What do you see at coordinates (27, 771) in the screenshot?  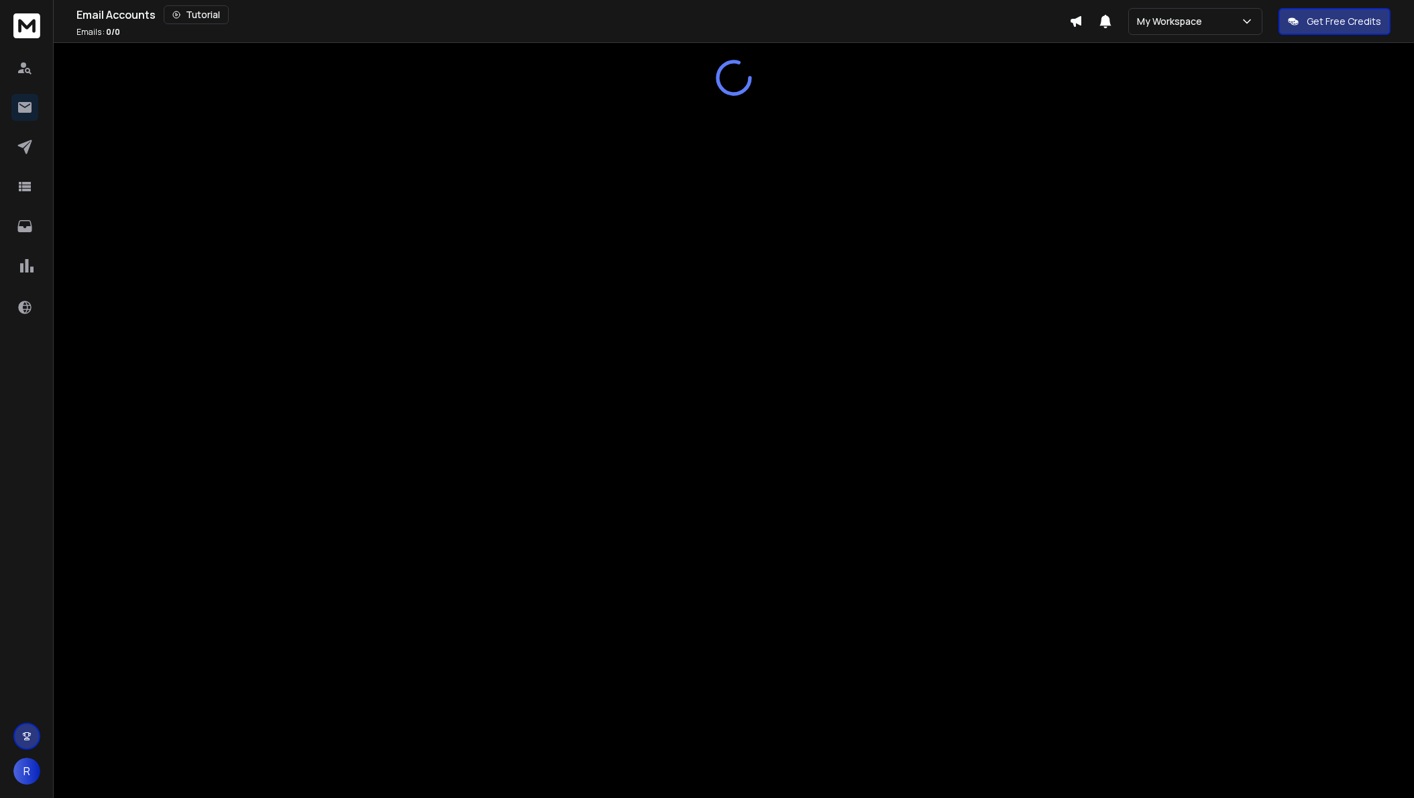 I see `button: R` at bounding box center [27, 771].